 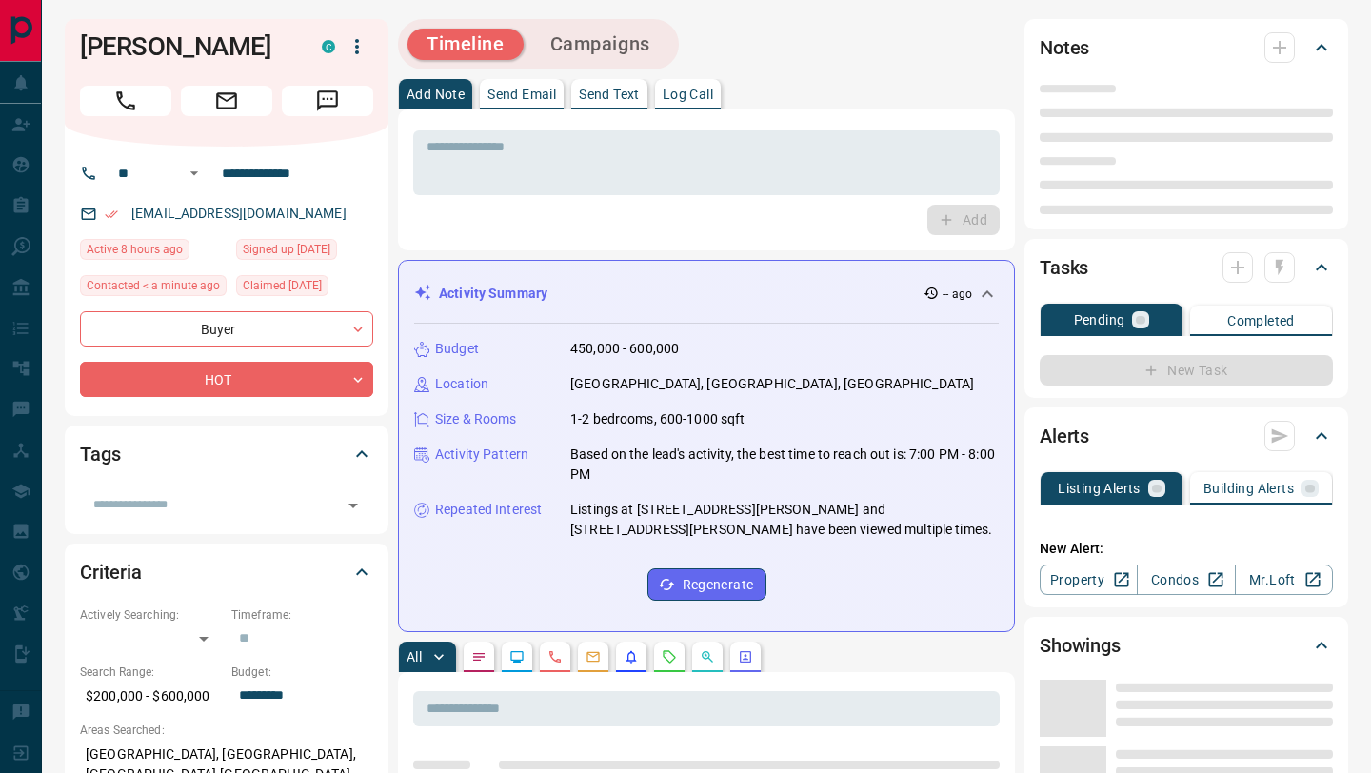 I want to click on svg: Calls, so click(x=555, y=657).